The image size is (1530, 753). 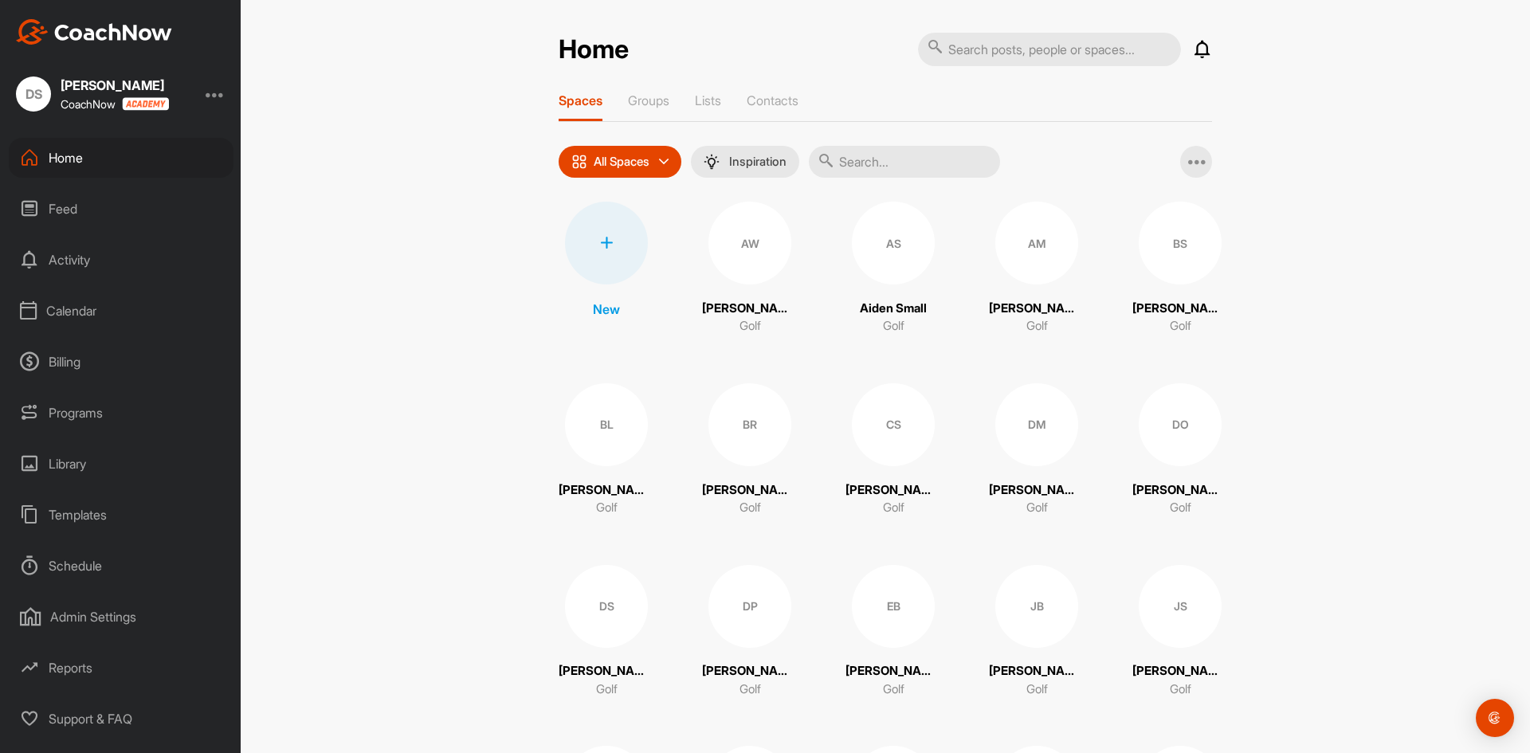 I want to click on div: BL, so click(x=606, y=425).